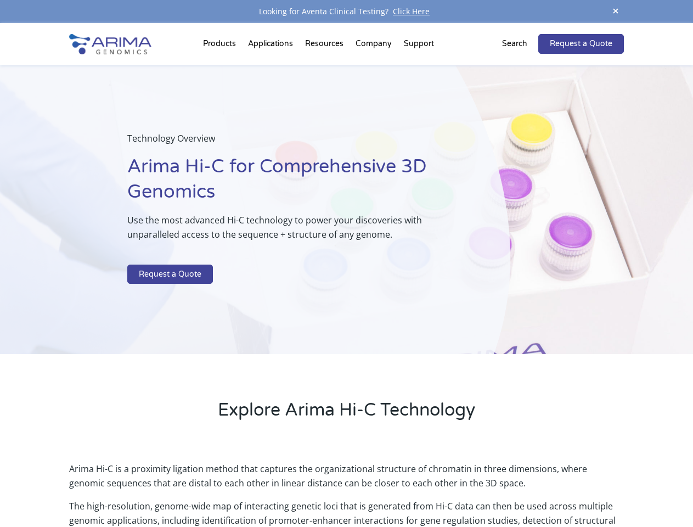 The image size is (693, 527). I want to click on p: Arima Hi-C is a proximity ligation method that captures the organizational structure of chromatin..., so click(346, 480).